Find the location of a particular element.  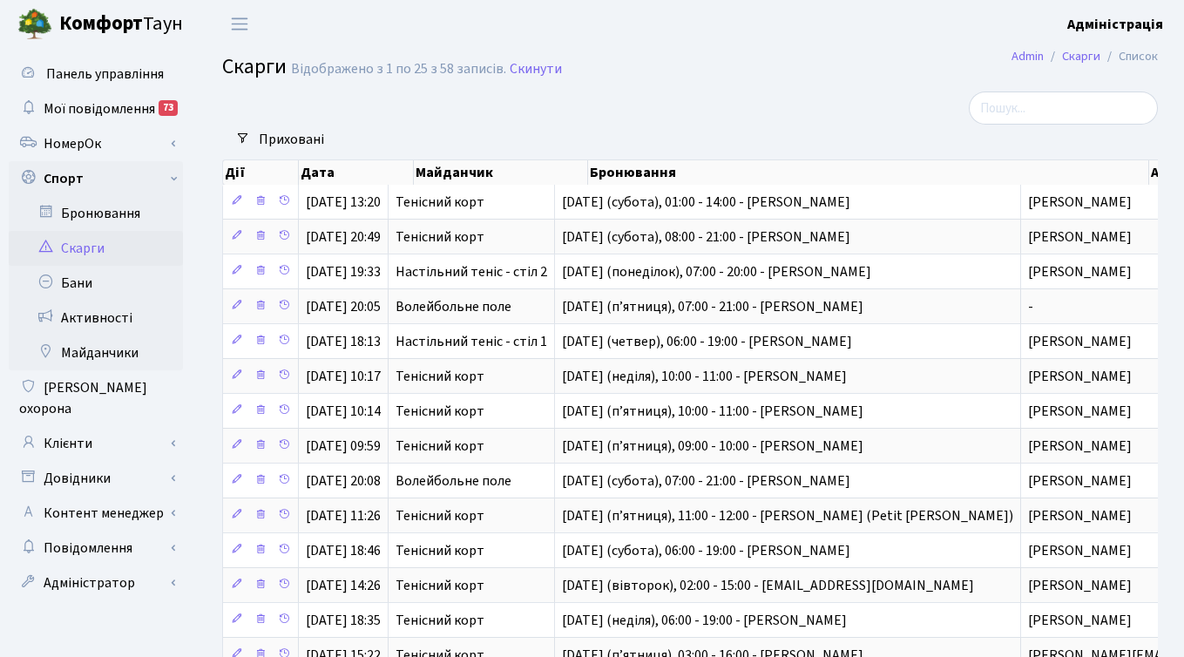

li: Список is located at coordinates (1129, 57).